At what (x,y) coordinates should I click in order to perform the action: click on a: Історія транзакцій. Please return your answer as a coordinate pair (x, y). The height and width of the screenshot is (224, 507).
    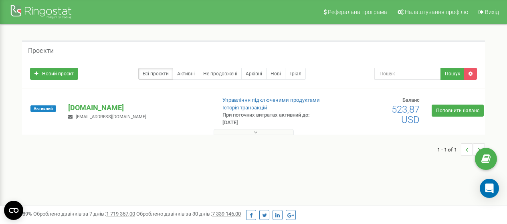
    Looking at the image, I should click on (245, 107).